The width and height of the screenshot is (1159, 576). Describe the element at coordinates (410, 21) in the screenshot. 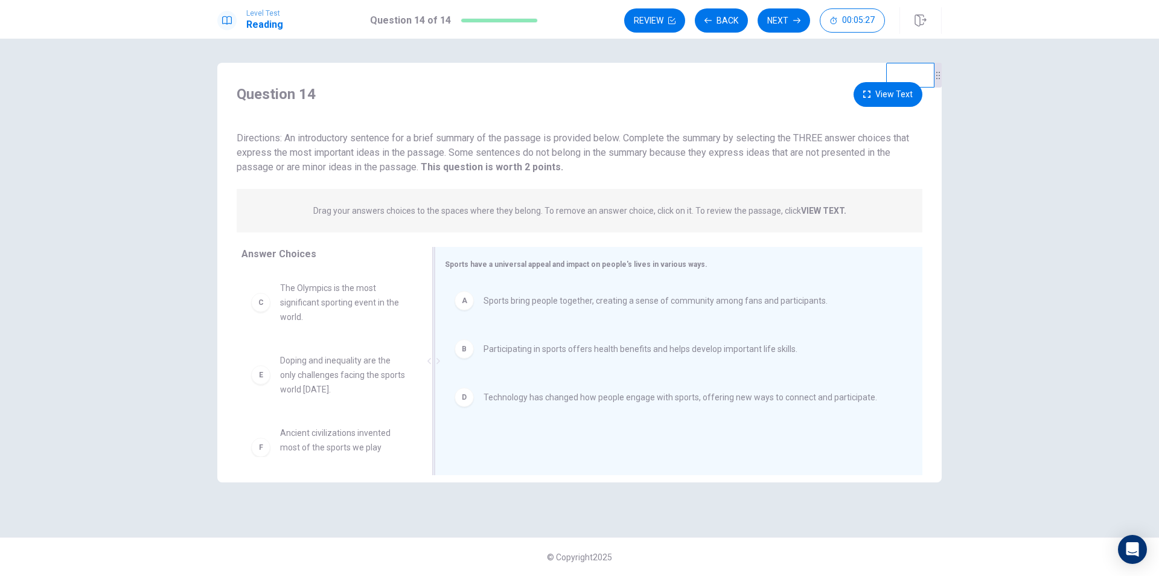

I see `h1: Question 14 of 14` at that location.